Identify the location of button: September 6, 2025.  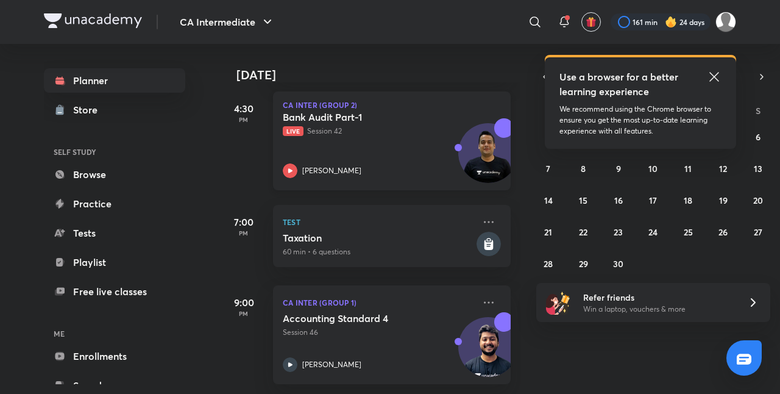
(758, 137).